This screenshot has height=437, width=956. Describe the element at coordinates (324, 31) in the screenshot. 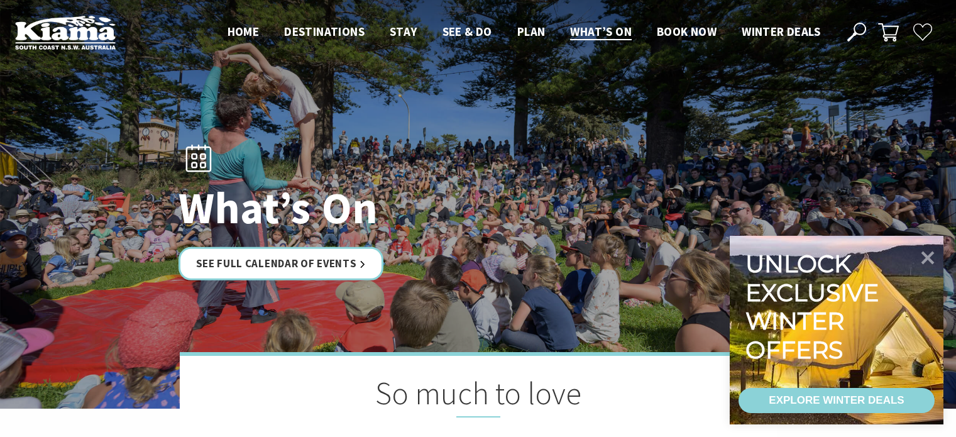

I see `span: Destinations` at that location.